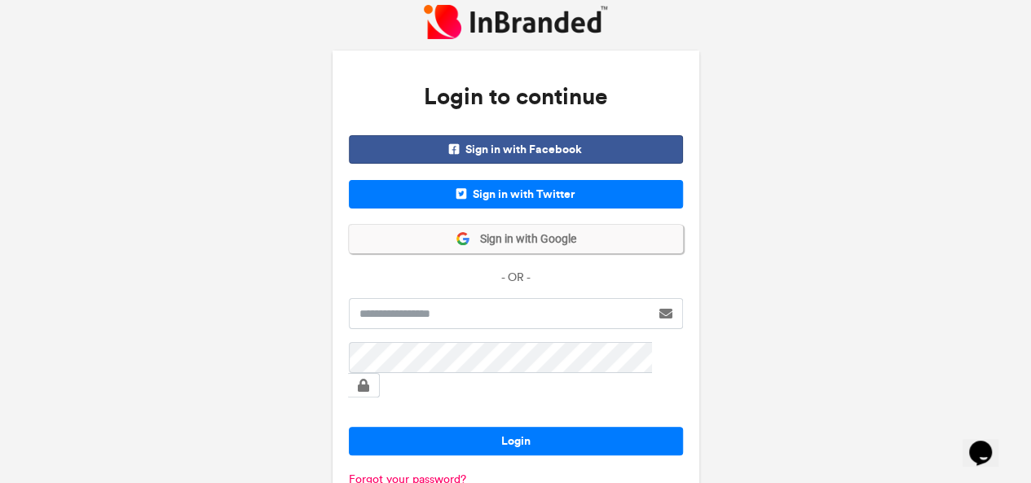 This screenshot has width=1031, height=483. I want to click on button: Login, so click(516, 441).